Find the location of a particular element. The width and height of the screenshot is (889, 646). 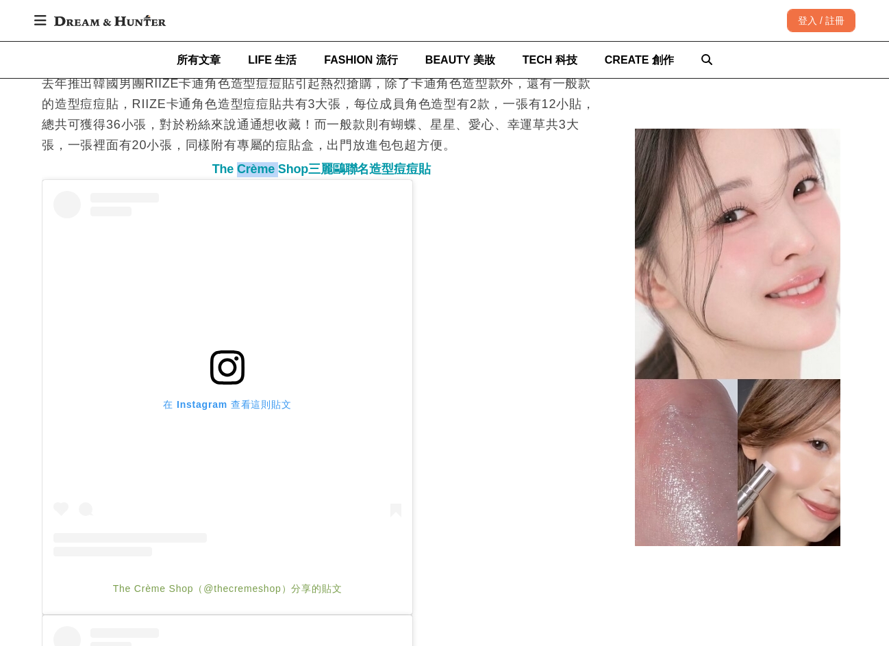

div: 登入 / 註冊 is located at coordinates (821, 21).